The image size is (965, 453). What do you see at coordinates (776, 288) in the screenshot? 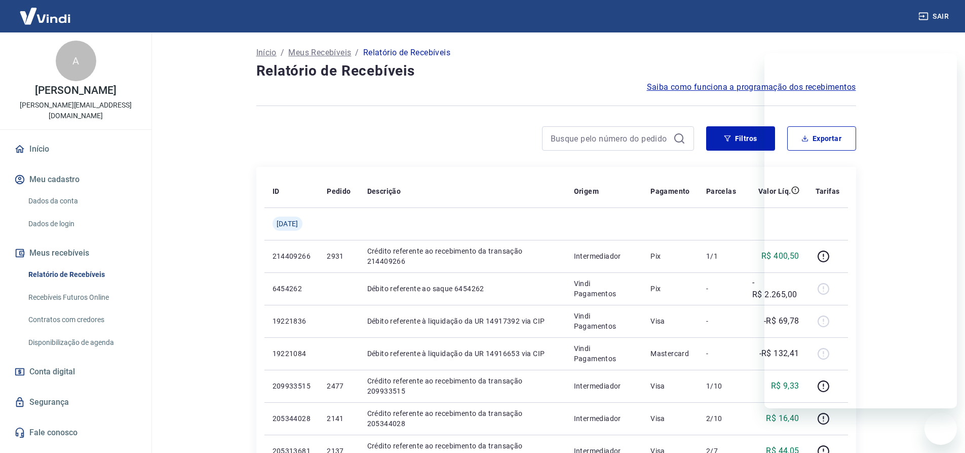
I see `p: -R$ 2.265,00` at bounding box center [776, 288].